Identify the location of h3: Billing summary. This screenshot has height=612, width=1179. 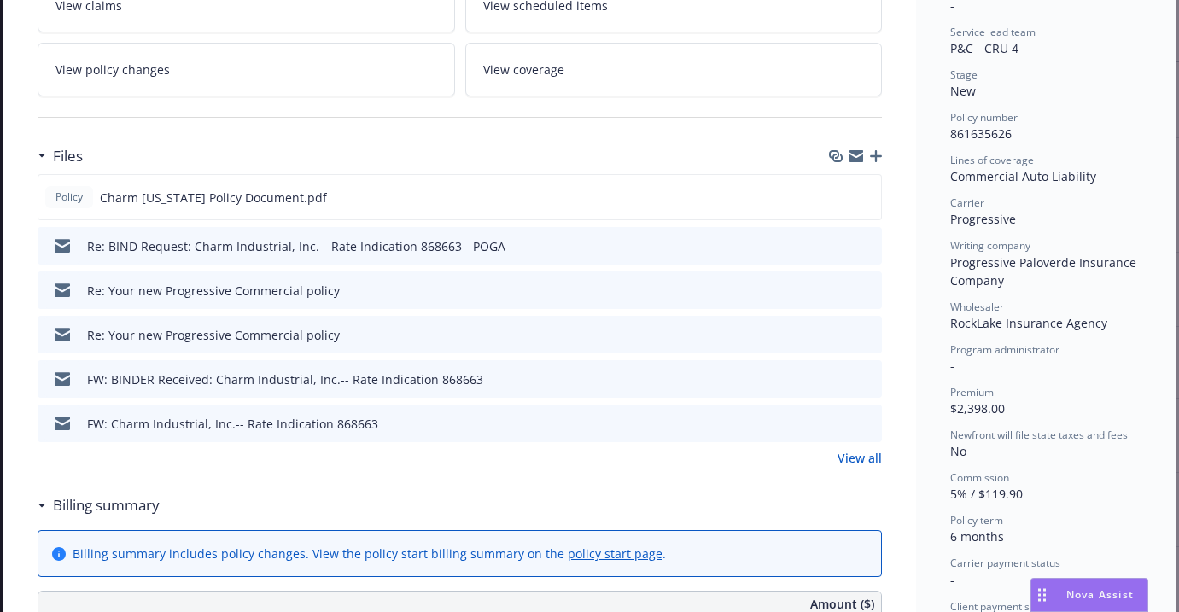
(106, 505).